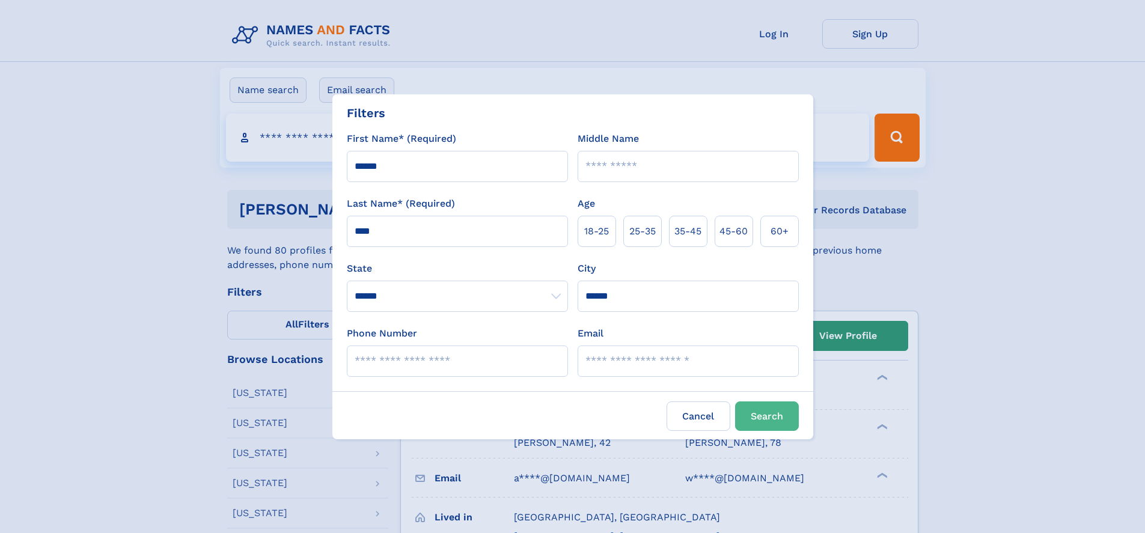 The height and width of the screenshot is (533, 1145). Describe the element at coordinates (596, 231) in the screenshot. I see `span: 18‑25` at that location.